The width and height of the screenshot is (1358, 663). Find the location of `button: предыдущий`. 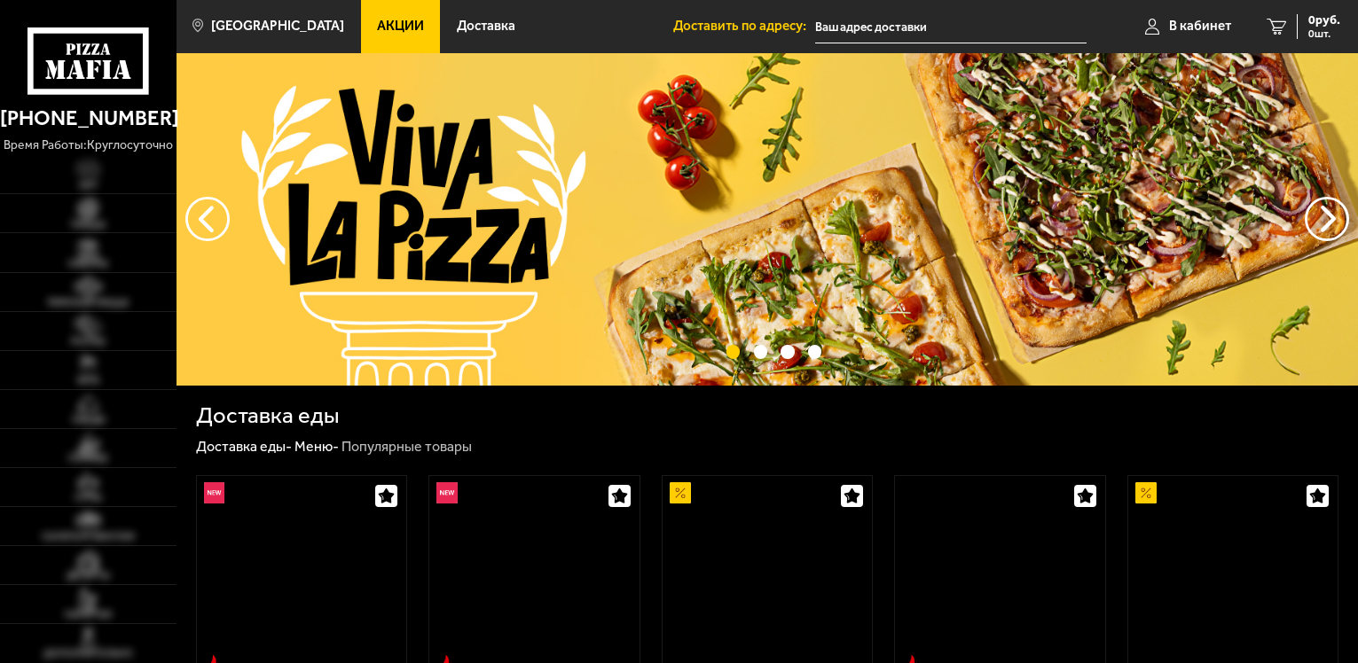

button: предыдущий is located at coordinates (1327, 219).